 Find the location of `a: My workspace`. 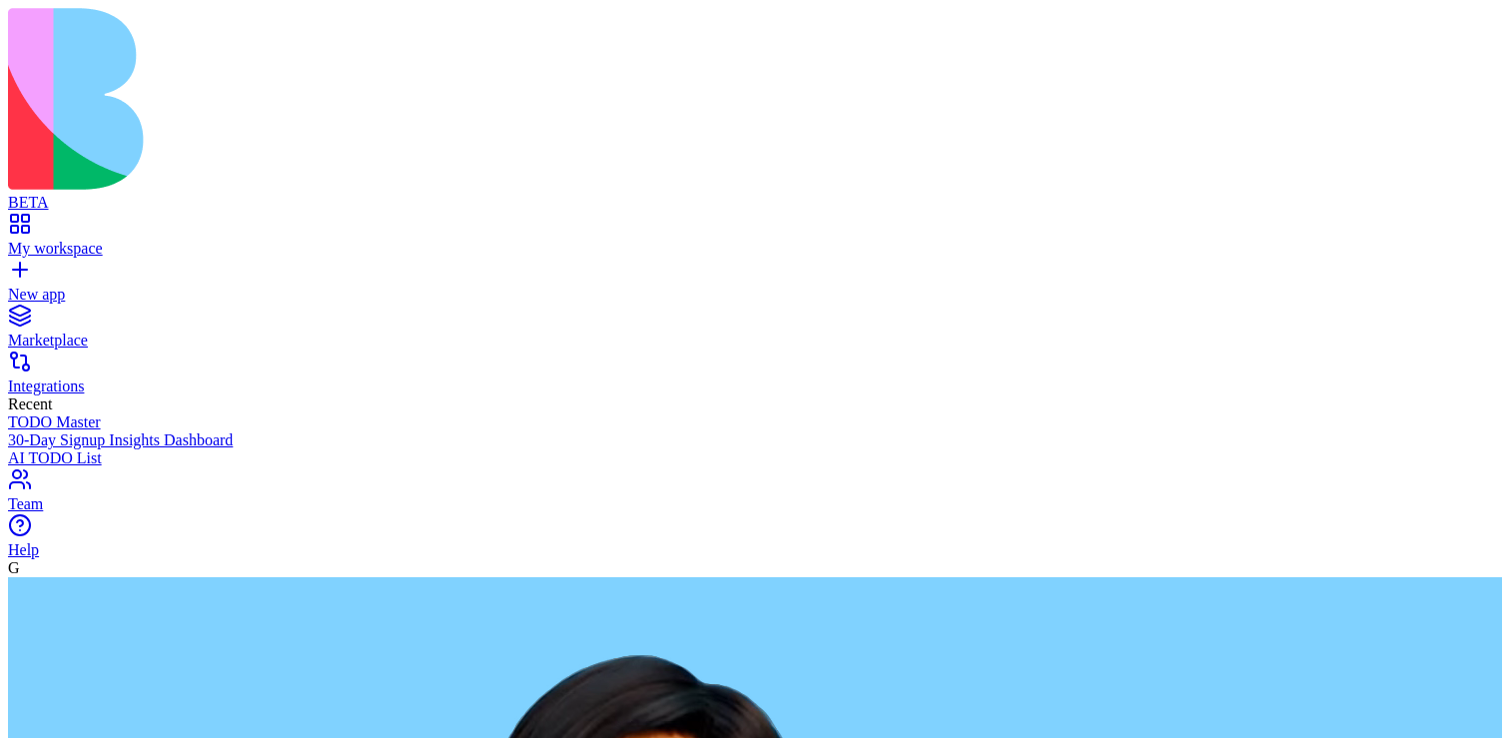

a: My workspace is located at coordinates (755, 240).